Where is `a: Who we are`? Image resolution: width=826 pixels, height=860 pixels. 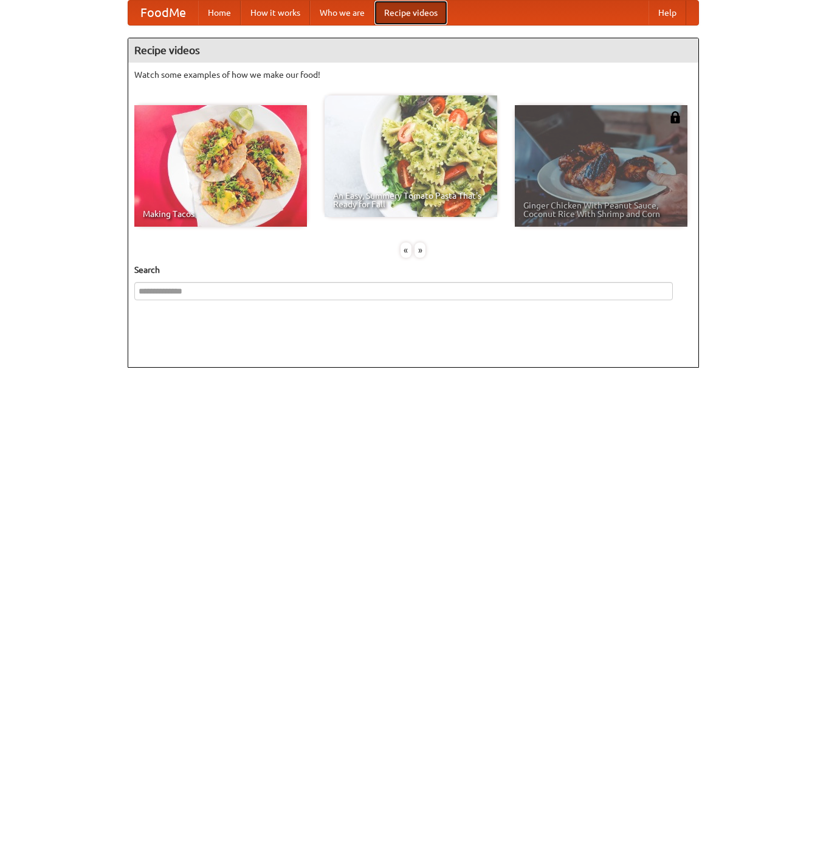 a: Who we are is located at coordinates (342, 13).